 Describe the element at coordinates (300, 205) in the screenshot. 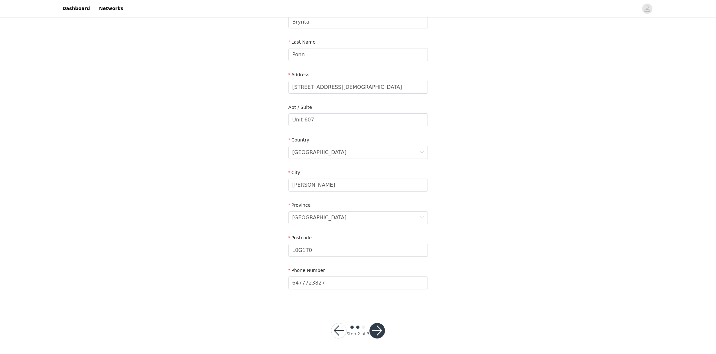

I see `label: Province` at that location.